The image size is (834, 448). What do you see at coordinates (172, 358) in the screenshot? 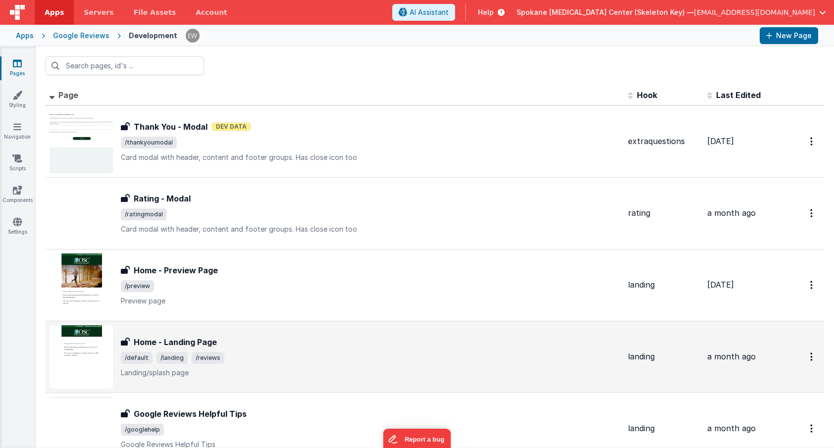
I see `span: /landing` at bounding box center [172, 358].